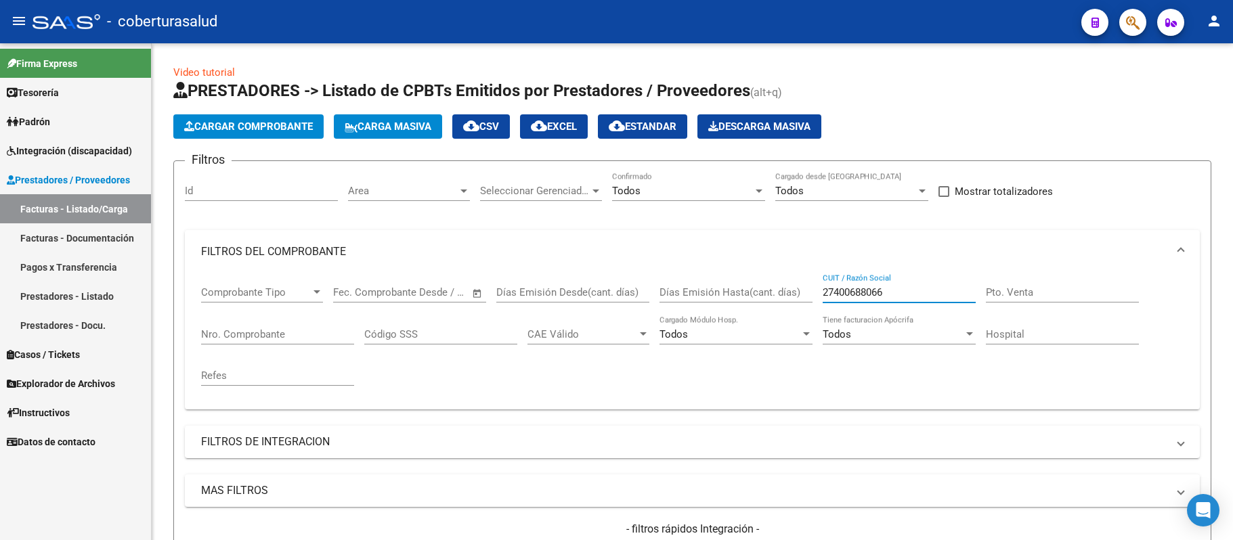  Describe the element at coordinates (388, 127) in the screenshot. I see `span: Carga Masiva` at that location.